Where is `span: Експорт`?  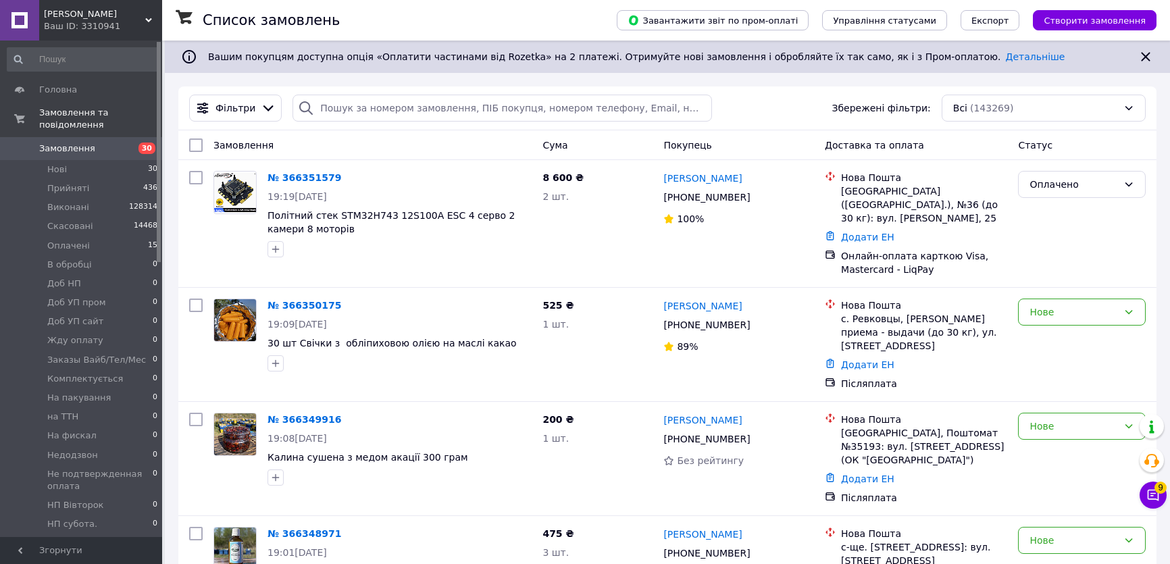
span: Експорт is located at coordinates (990, 20).